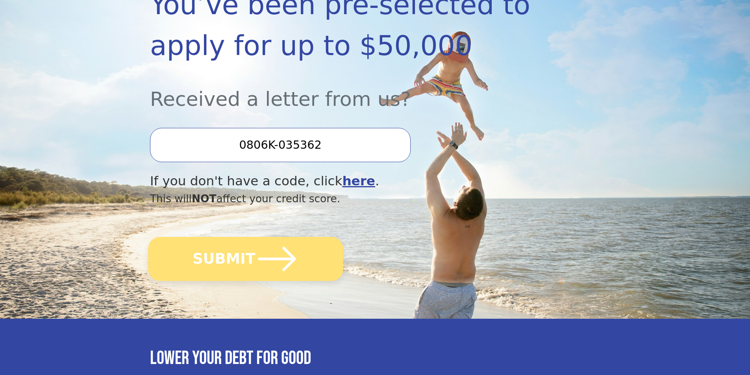  Describe the element at coordinates (204, 198) in the screenshot. I see `span: NOT` at that location.